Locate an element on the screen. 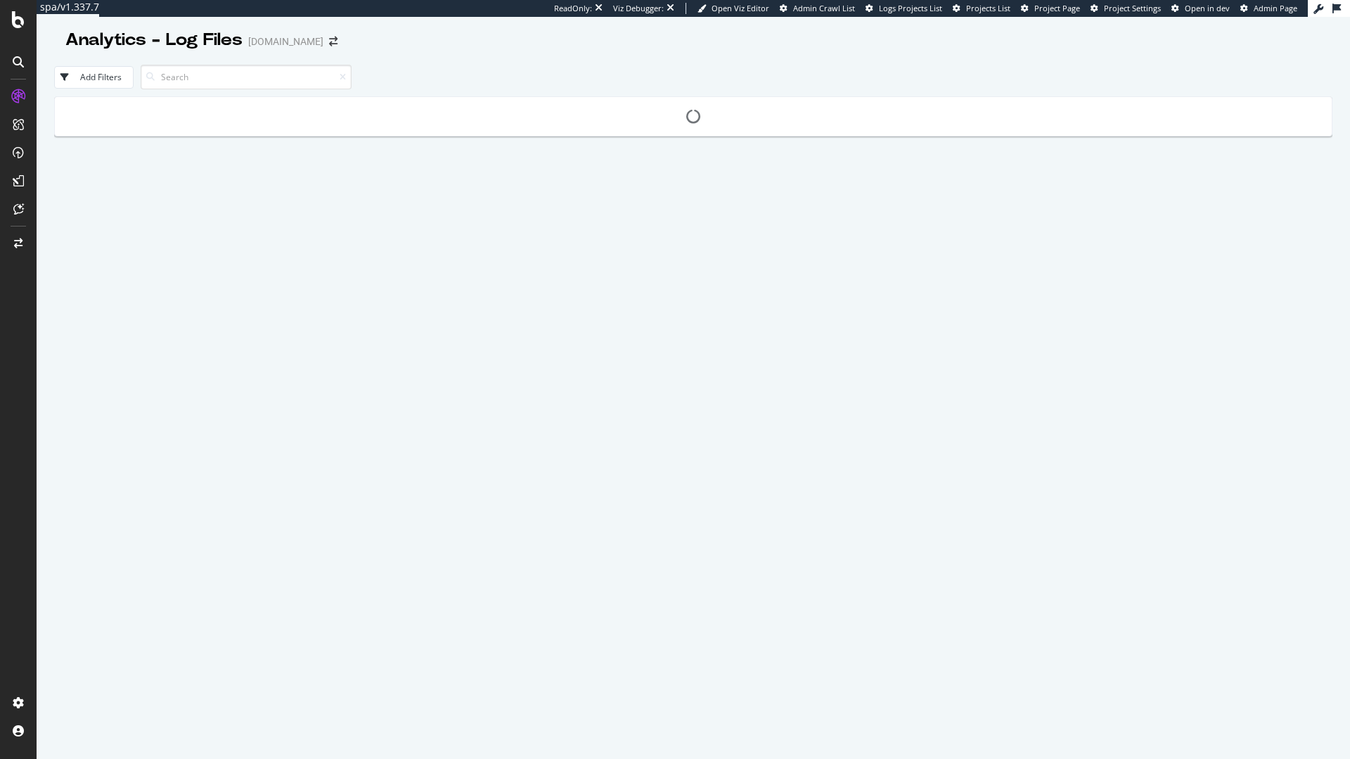 Image resolution: width=1350 pixels, height=759 pixels. span: Open Viz Editor is located at coordinates (740, 8).